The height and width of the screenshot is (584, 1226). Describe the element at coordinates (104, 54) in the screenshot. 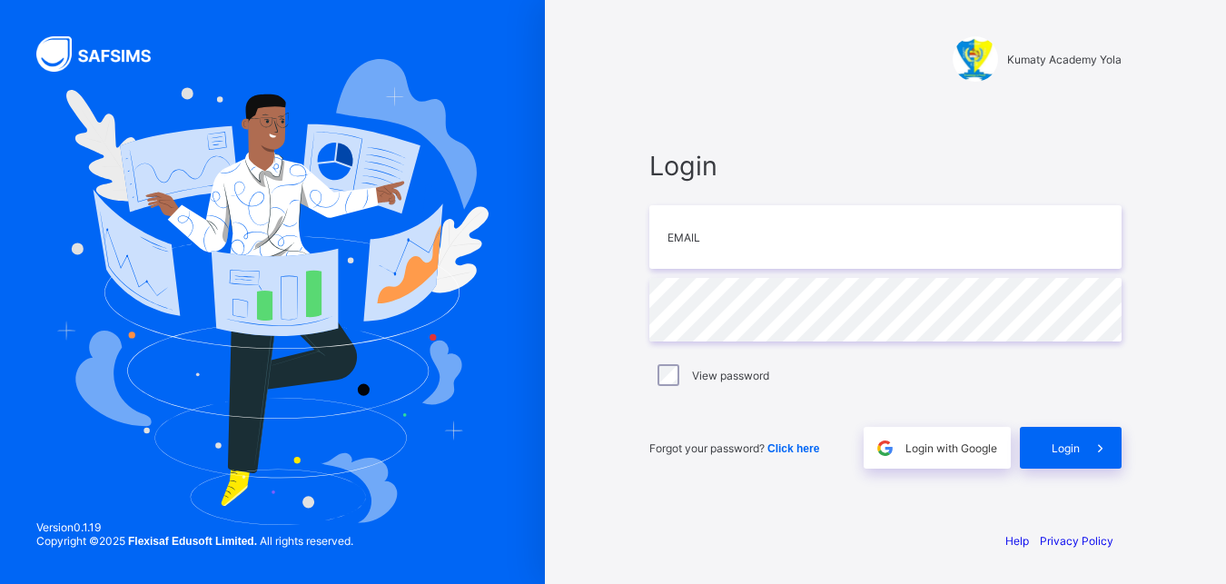

I see `img: SAFSIMS Logo` at that location.